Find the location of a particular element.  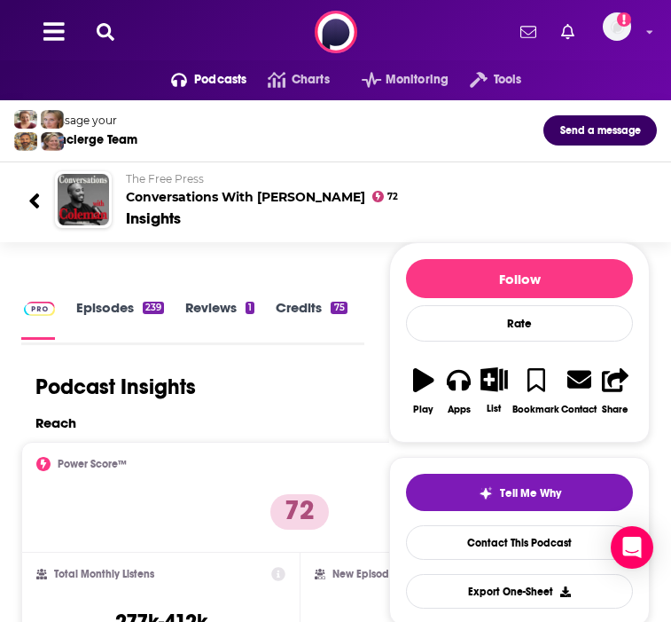

div: Contact is located at coordinates (579, 409).